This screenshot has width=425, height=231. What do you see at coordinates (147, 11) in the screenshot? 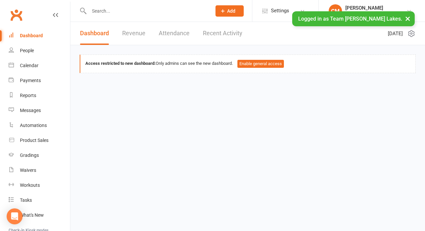
I see `input: Search...` at bounding box center [147, 11].